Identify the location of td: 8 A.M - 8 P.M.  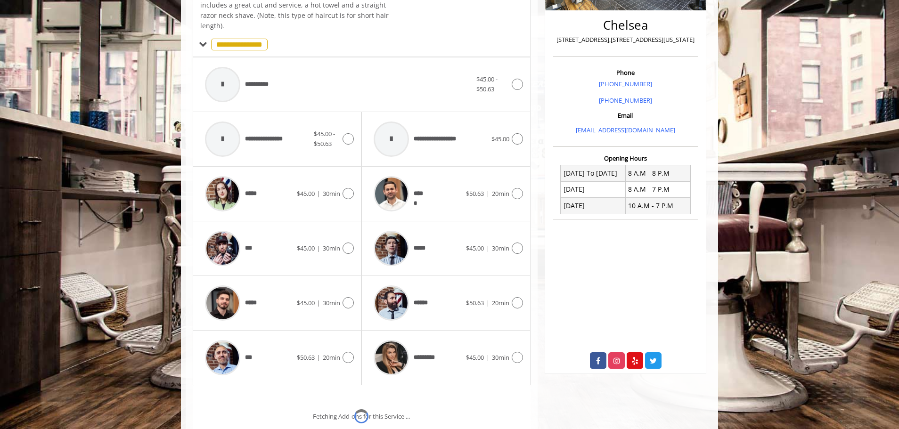
(658, 173).